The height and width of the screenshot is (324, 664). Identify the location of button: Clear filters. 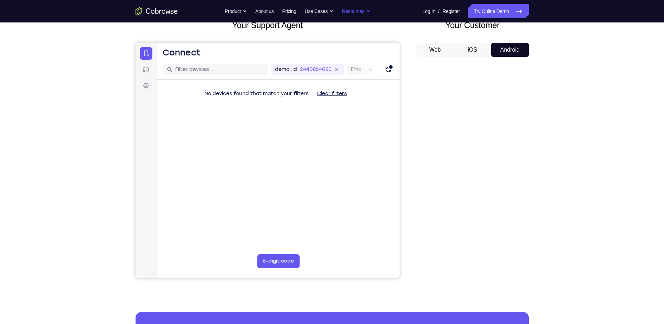
(196, 51).